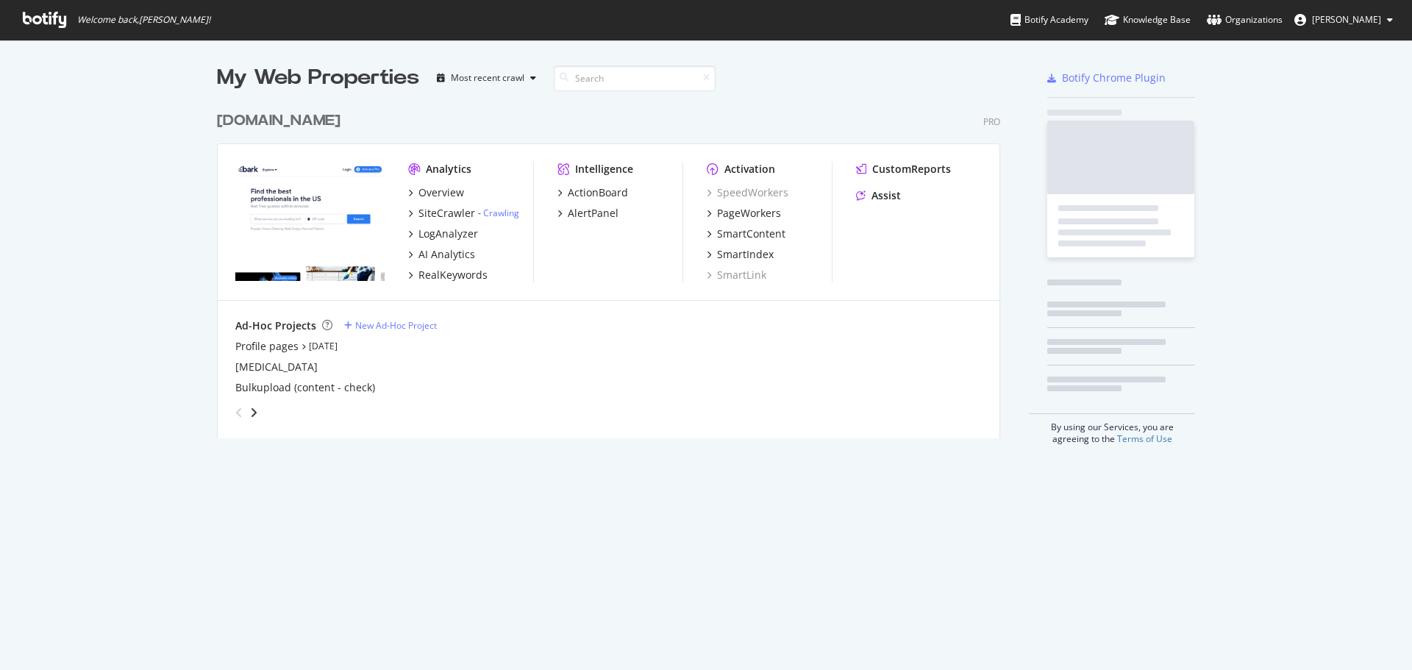 The image size is (1412, 670). What do you see at coordinates (310, 221) in the screenshot?
I see `img: www.bark.com` at bounding box center [310, 221].